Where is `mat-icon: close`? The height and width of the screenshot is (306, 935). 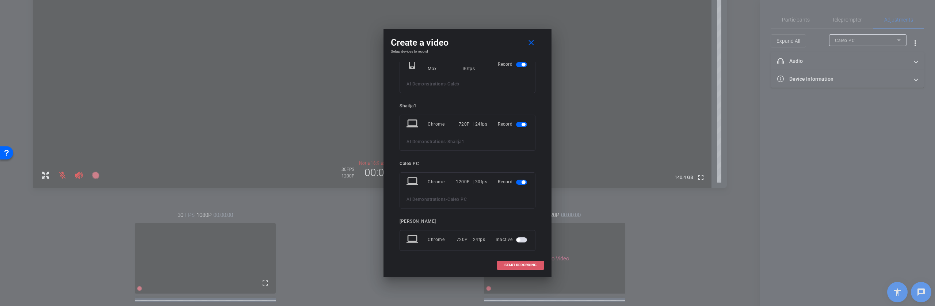 mat-icon: close is located at coordinates (531, 43).